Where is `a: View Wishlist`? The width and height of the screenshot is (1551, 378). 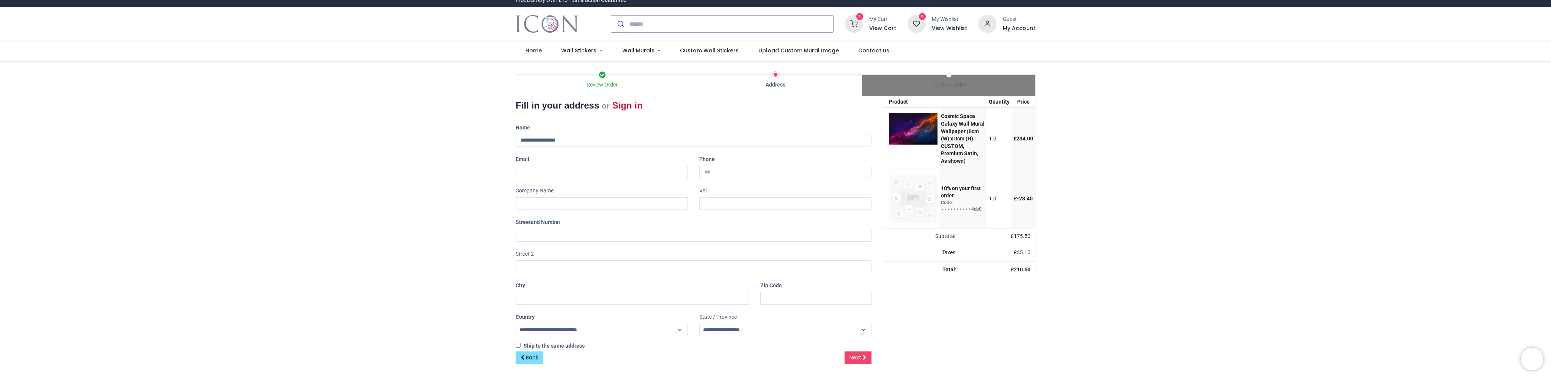 a: View Wishlist is located at coordinates (950, 28).